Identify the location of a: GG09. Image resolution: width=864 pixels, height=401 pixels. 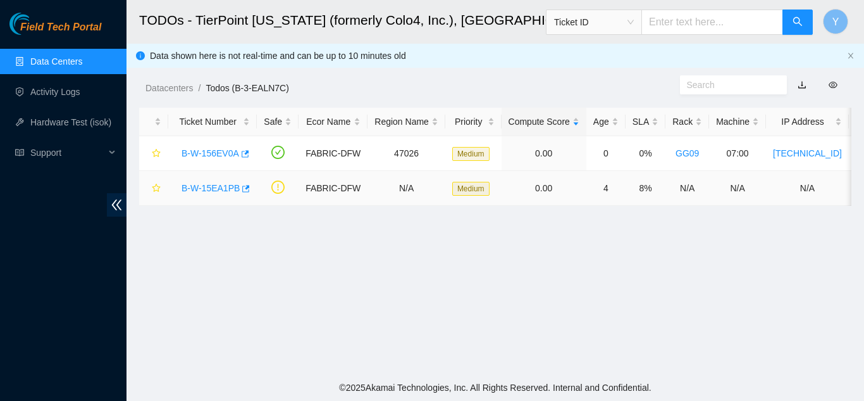
(687, 153).